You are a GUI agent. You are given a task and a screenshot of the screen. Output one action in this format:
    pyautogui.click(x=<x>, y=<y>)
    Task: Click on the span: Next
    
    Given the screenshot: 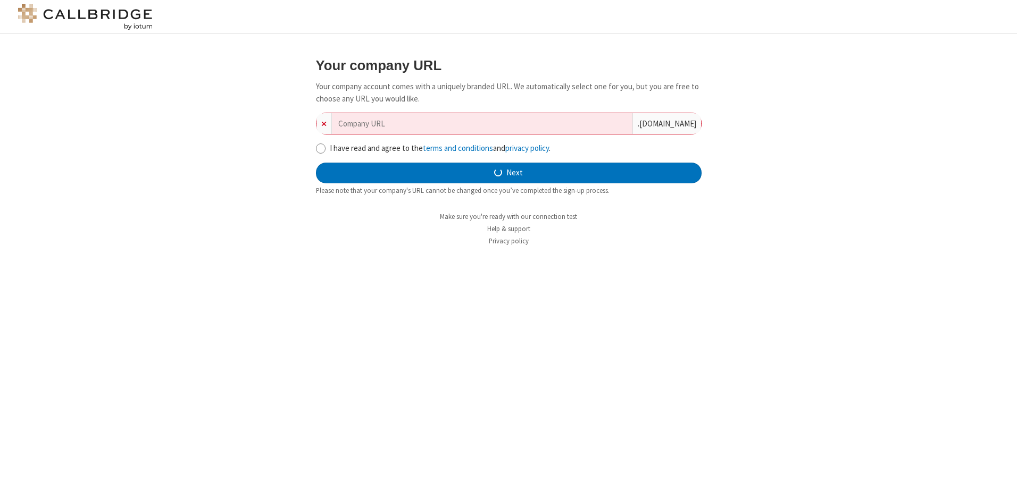 What is the action you would take?
    pyautogui.click(x=514, y=173)
    